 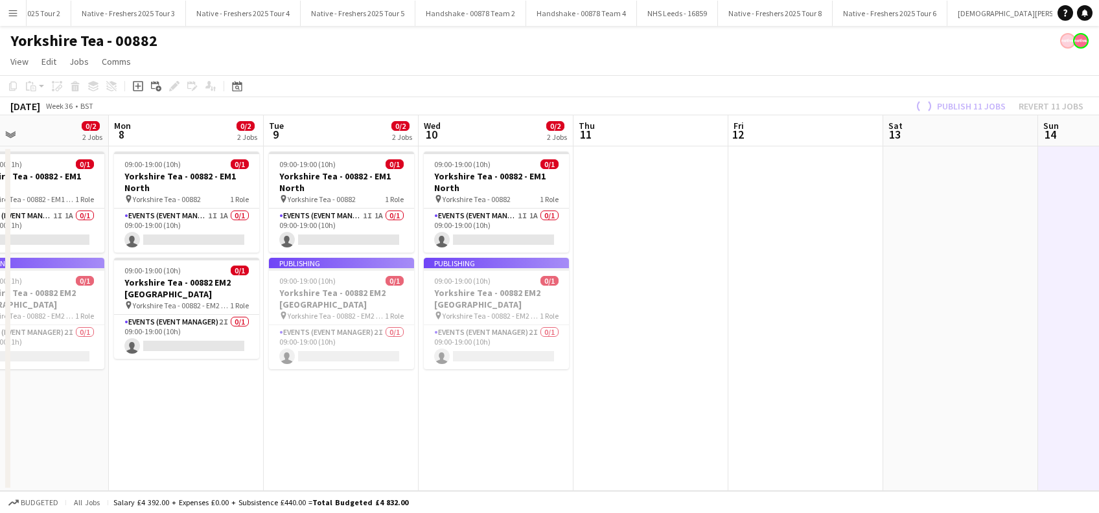 I want to click on span: Tue, so click(x=276, y=126).